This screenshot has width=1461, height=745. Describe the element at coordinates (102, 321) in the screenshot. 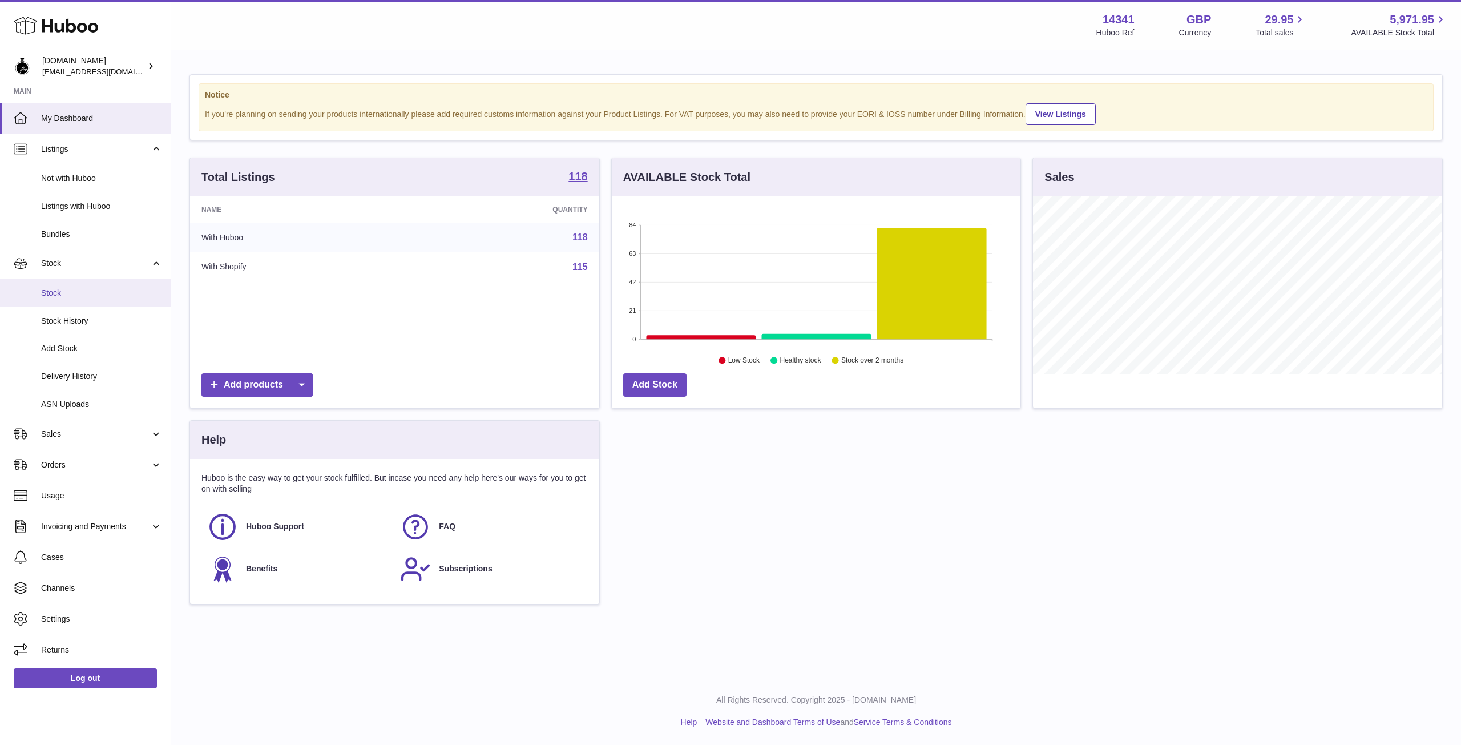

I see `span: Stock History` at that location.